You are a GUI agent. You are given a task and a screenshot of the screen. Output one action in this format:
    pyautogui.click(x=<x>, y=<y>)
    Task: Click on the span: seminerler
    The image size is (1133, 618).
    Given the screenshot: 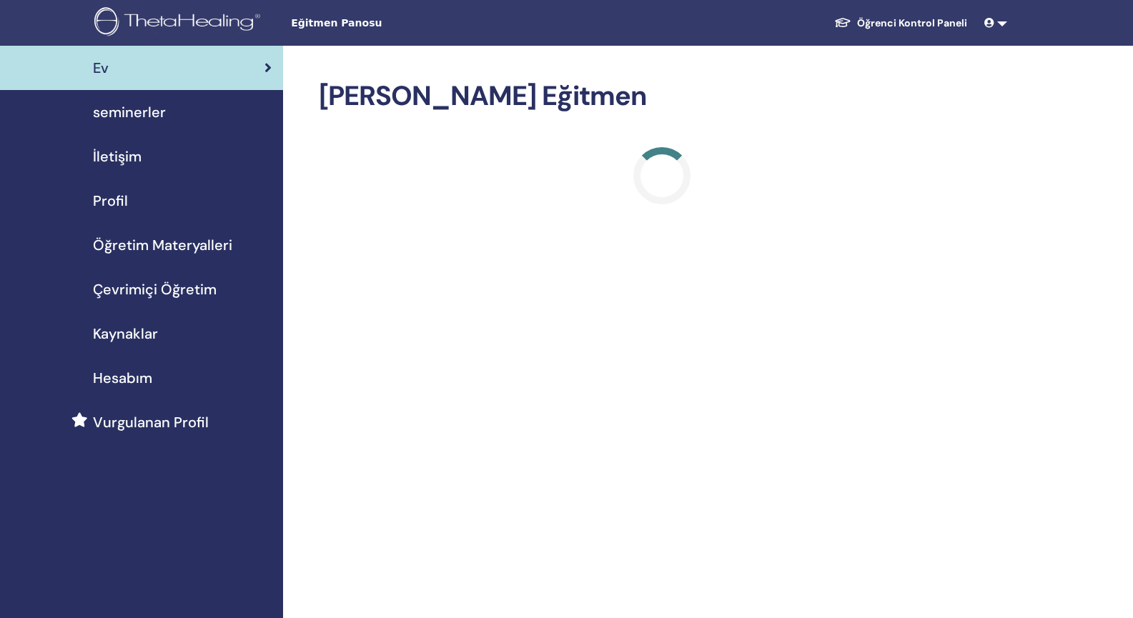 What is the action you would take?
    pyautogui.click(x=129, y=112)
    